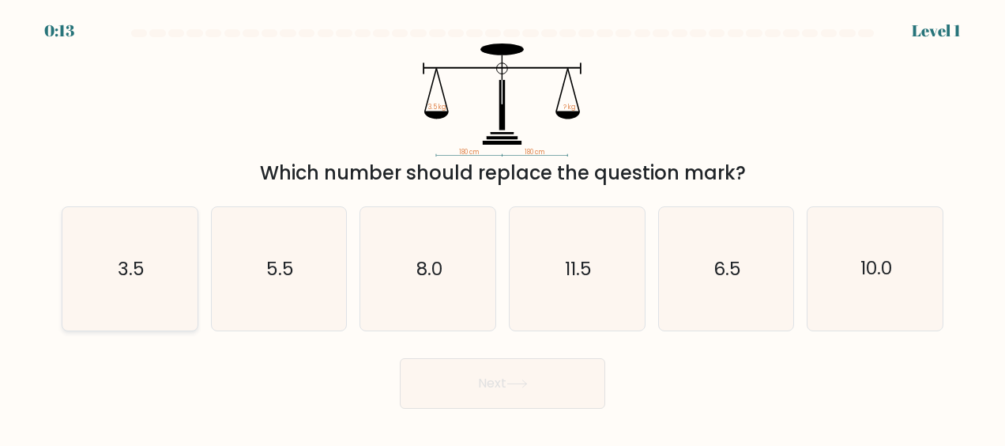  Describe the element at coordinates (59, 31) in the screenshot. I see `div: 0:13` at that location.